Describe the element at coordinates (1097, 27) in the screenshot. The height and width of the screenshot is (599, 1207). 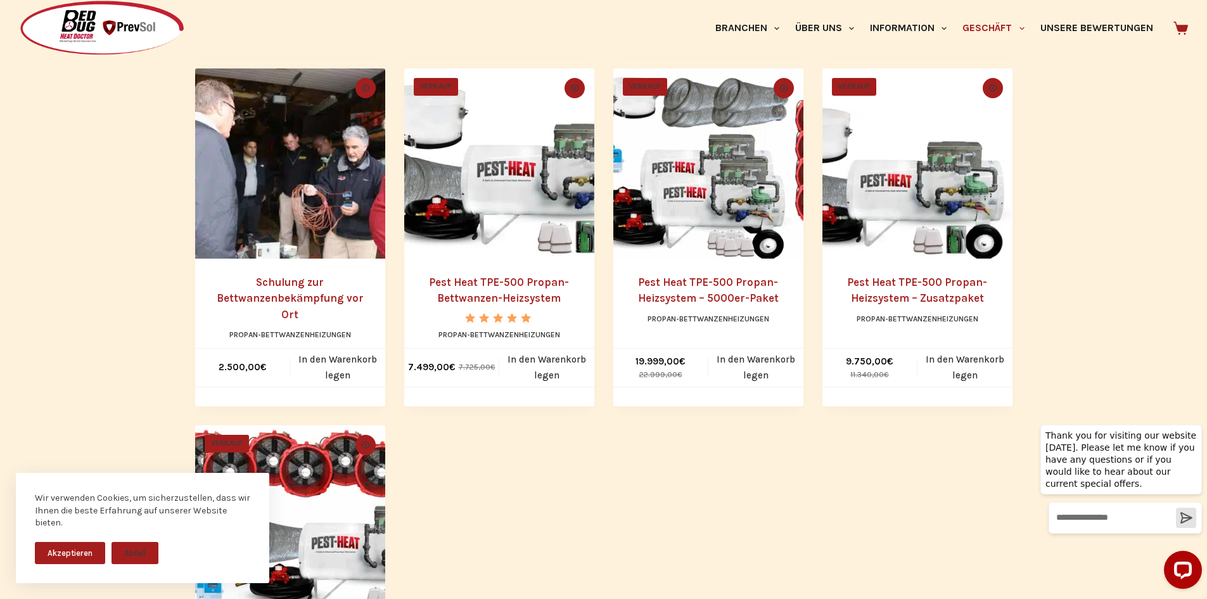
I see `font: Unsere Bewertungen` at that location.